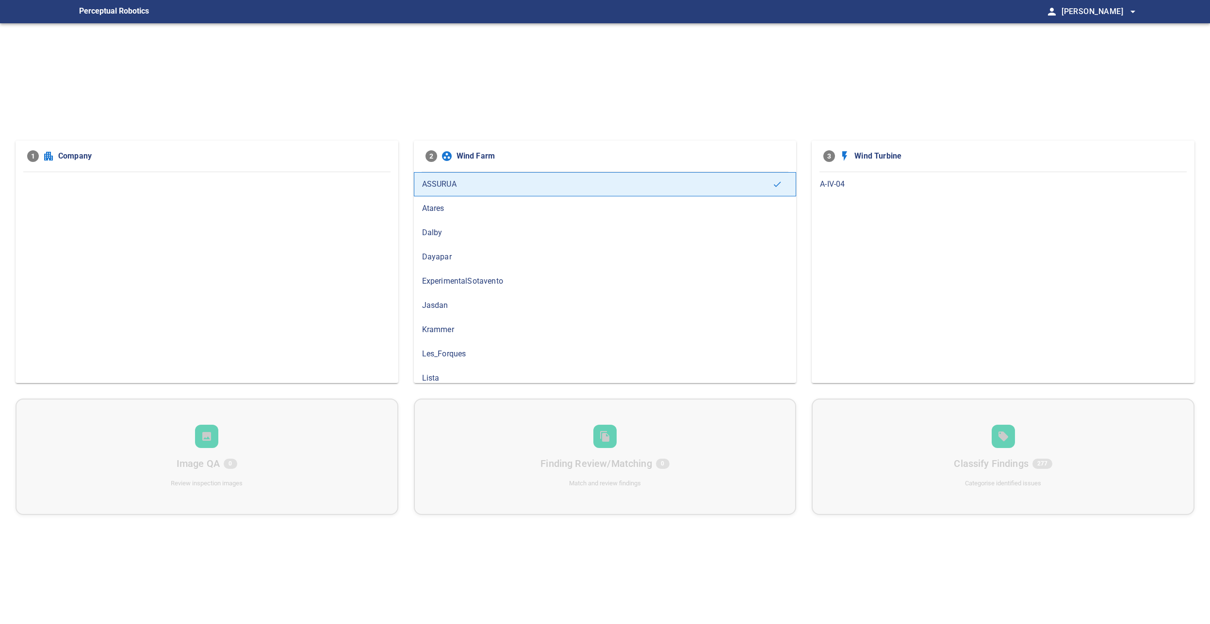  Describe the element at coordinates (605, 209) in the screenshot. I see `div: Atares` at that location.